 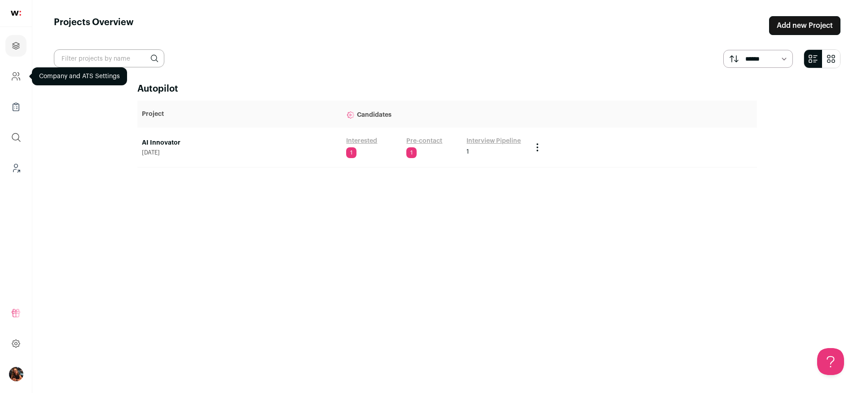 I want to click on div: Company and ATS Settings, so click(x=79, y=76).